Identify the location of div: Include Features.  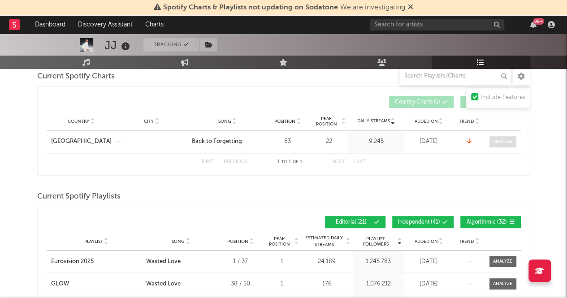
(503, 98).